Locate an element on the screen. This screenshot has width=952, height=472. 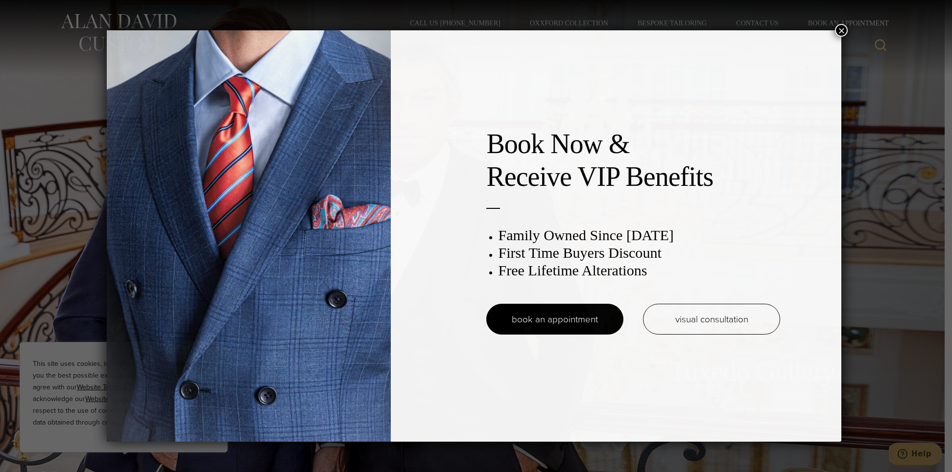
h3: Free Lifetime Alterations is located at coordinates (639, 271).